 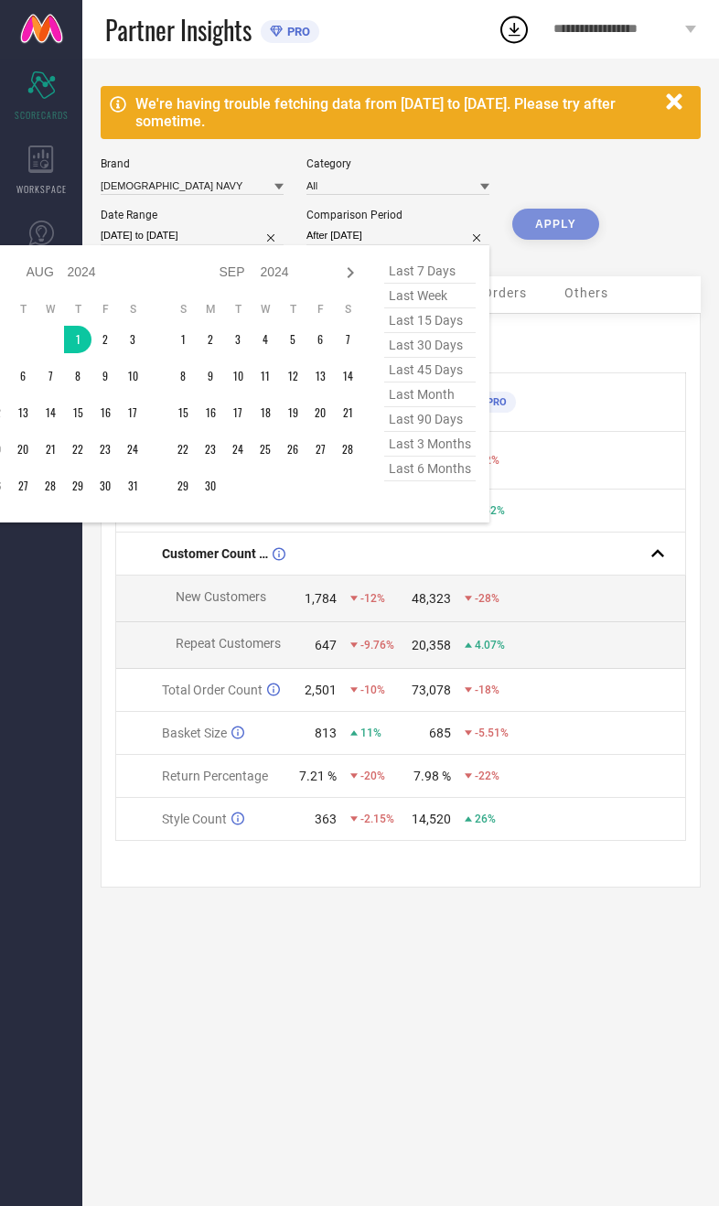 What do you see at coordinates (293, 339) in the screenshot?
I see `td: Thu Sep 05 2024` at bounding box center [293, 339].